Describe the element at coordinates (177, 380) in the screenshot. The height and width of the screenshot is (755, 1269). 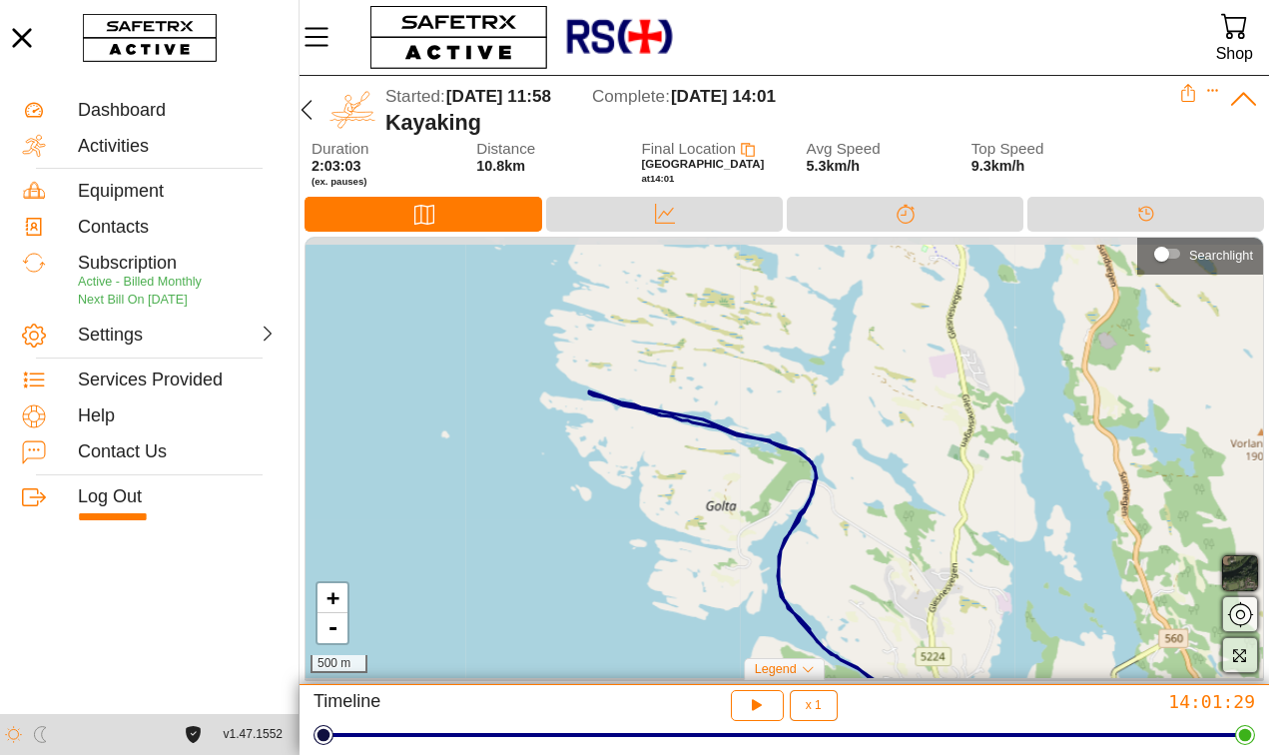
I see `div: Services Provided` at that location.